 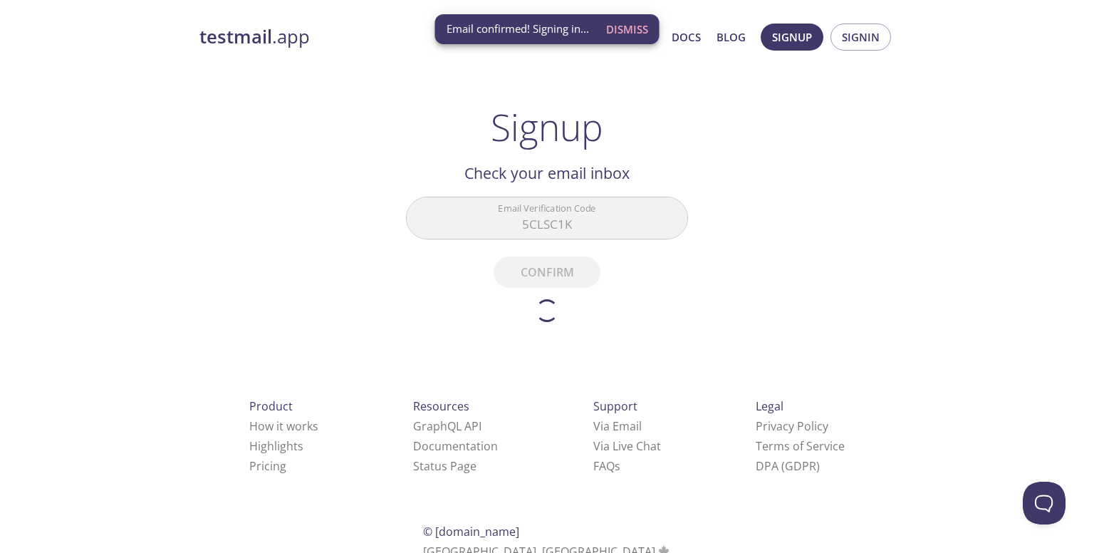 What do you see at coordinates (800, 446) in the screenshot?
I see `a: Terms of Service` at bounding box center [800, 446].